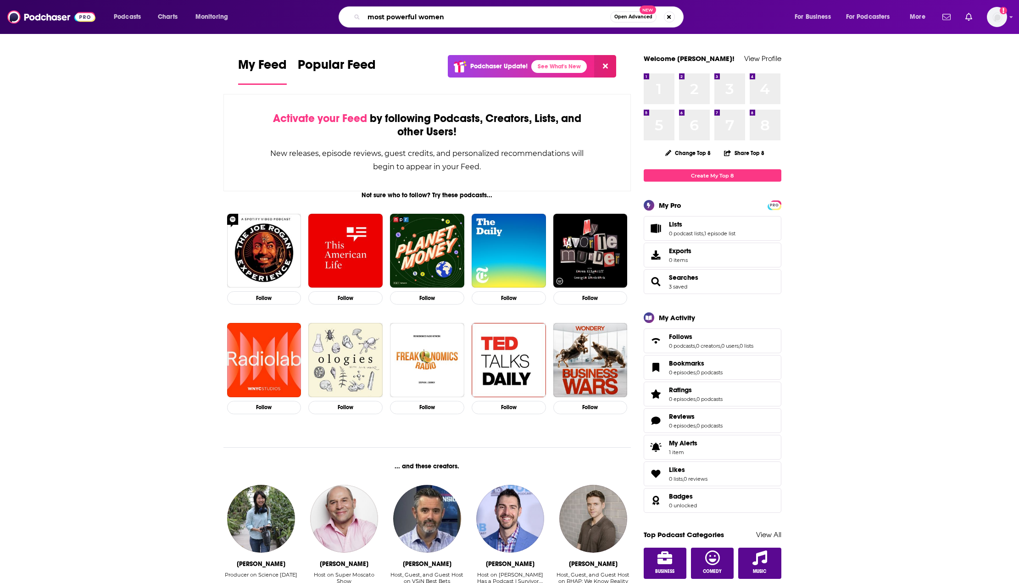 This screenshot has height=583, width=1019. What do you see at coordinates (127, 17) in the screenshot?
I see `span: Podcasts` at bounding box center [127, 17].